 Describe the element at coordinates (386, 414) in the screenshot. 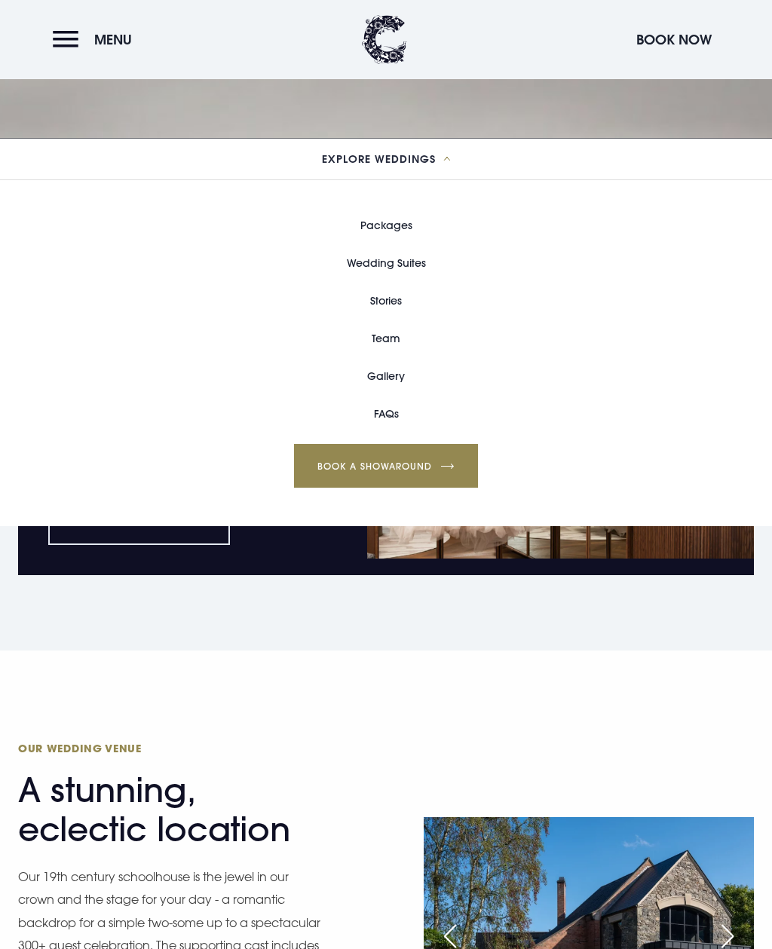

I see `a: FAQs` at that location.